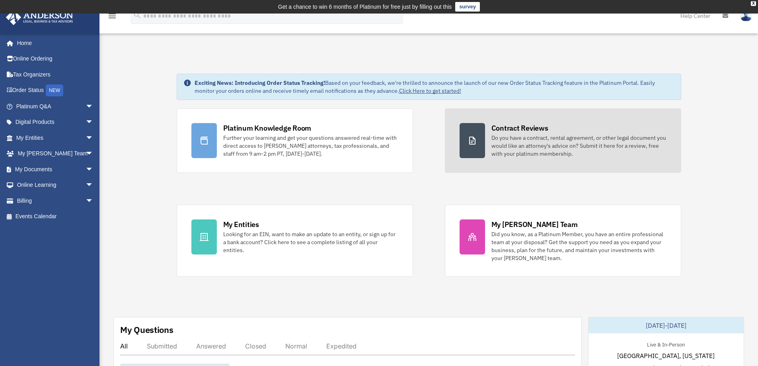 Image resolution: width=758 pixels, height=366 pixels. What do you see at coordinates (520, 128) in the screenshot?
I see `div: Contract Reviews` at bounding box center [520, 128].